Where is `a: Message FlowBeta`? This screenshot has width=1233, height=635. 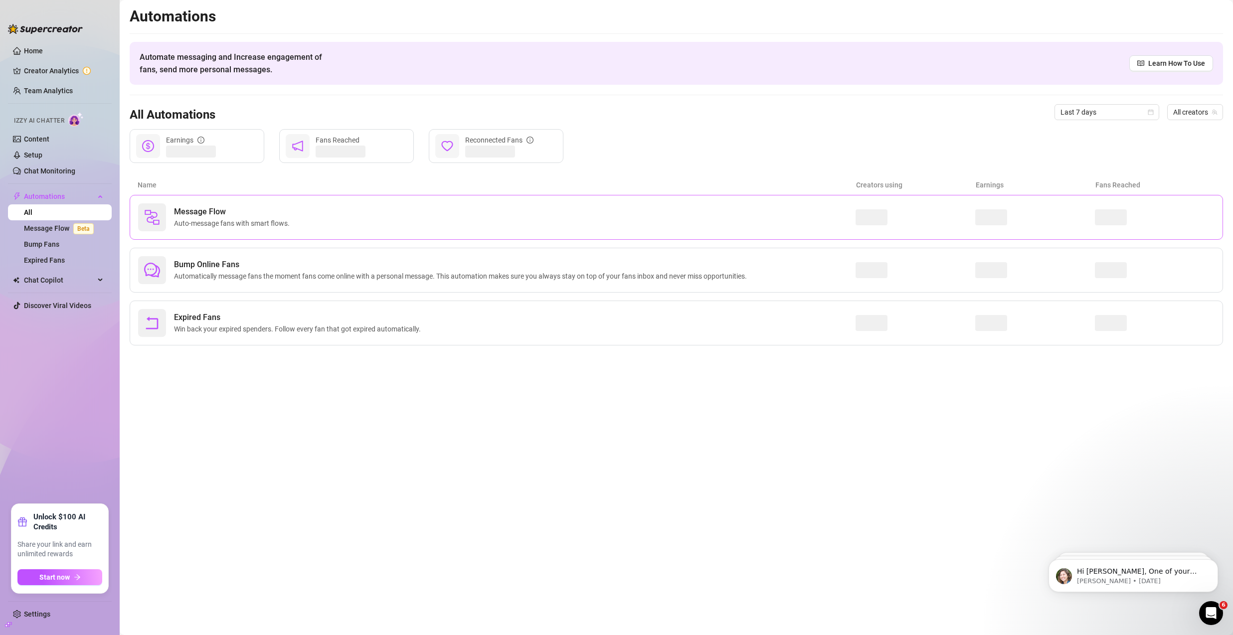
a: Message FlowBeta is located at coordinates (61, 228).